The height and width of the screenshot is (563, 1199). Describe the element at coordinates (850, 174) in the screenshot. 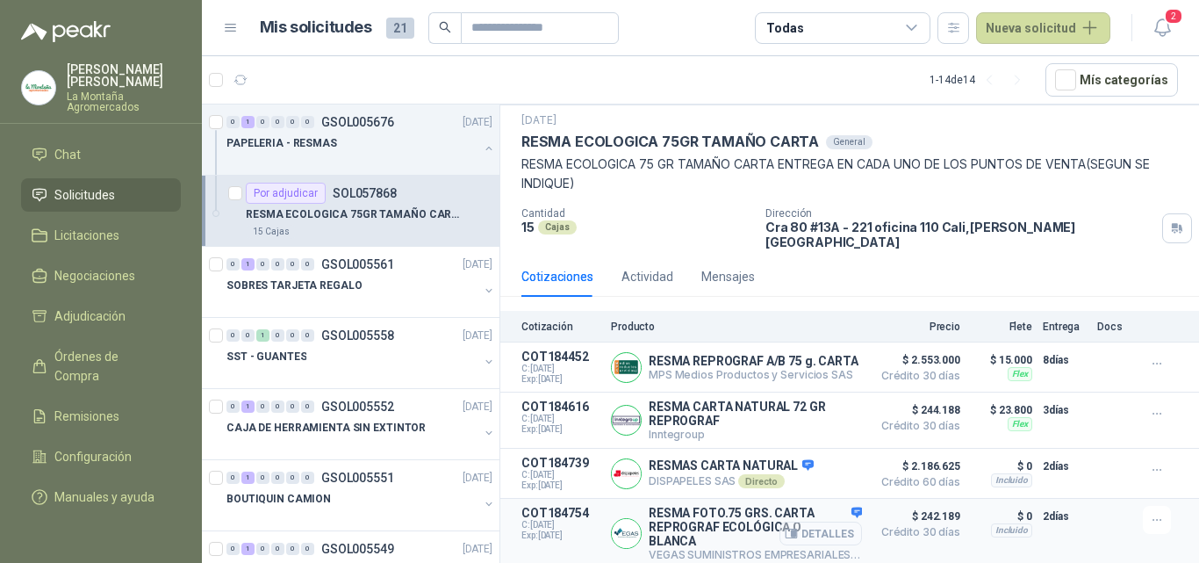

I see `p: RESMA ECOLOGICA 75 GR TAMAÑO CARTA ENTREGA EN CADA UNO DE LOS PUNTOS DE VENTA(SEGUN SE INDIQUE)` at that location.